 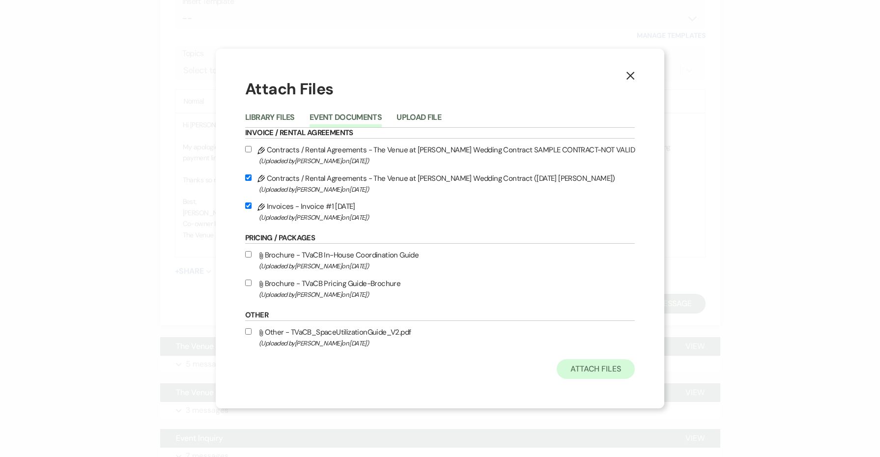 What do you see at coordinates (440, 316) in the screenshot?
I see `h6: Other` at bounding box center [440, 316].